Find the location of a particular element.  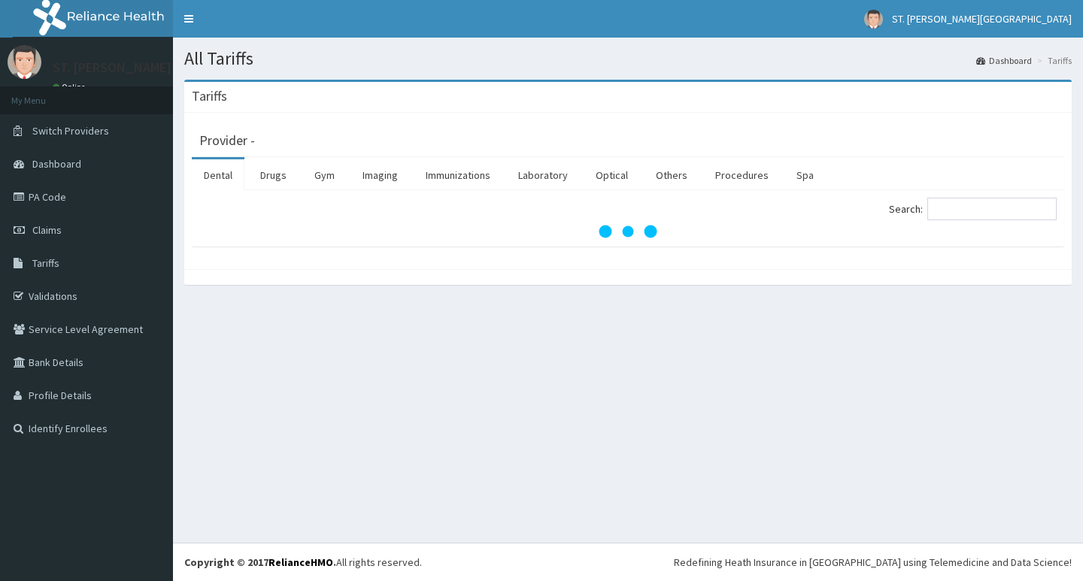

h3: Tariffs is located at coordinates (209, 96).